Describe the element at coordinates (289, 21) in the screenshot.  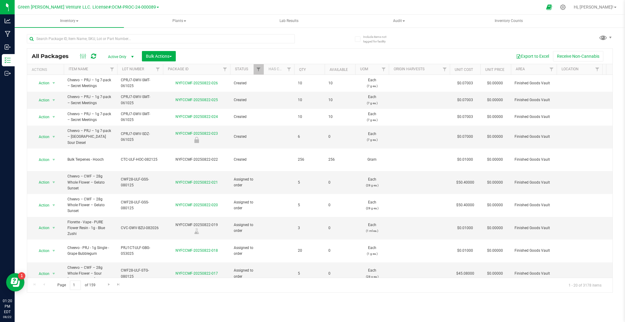
I see `span: Lab Results` at that location.